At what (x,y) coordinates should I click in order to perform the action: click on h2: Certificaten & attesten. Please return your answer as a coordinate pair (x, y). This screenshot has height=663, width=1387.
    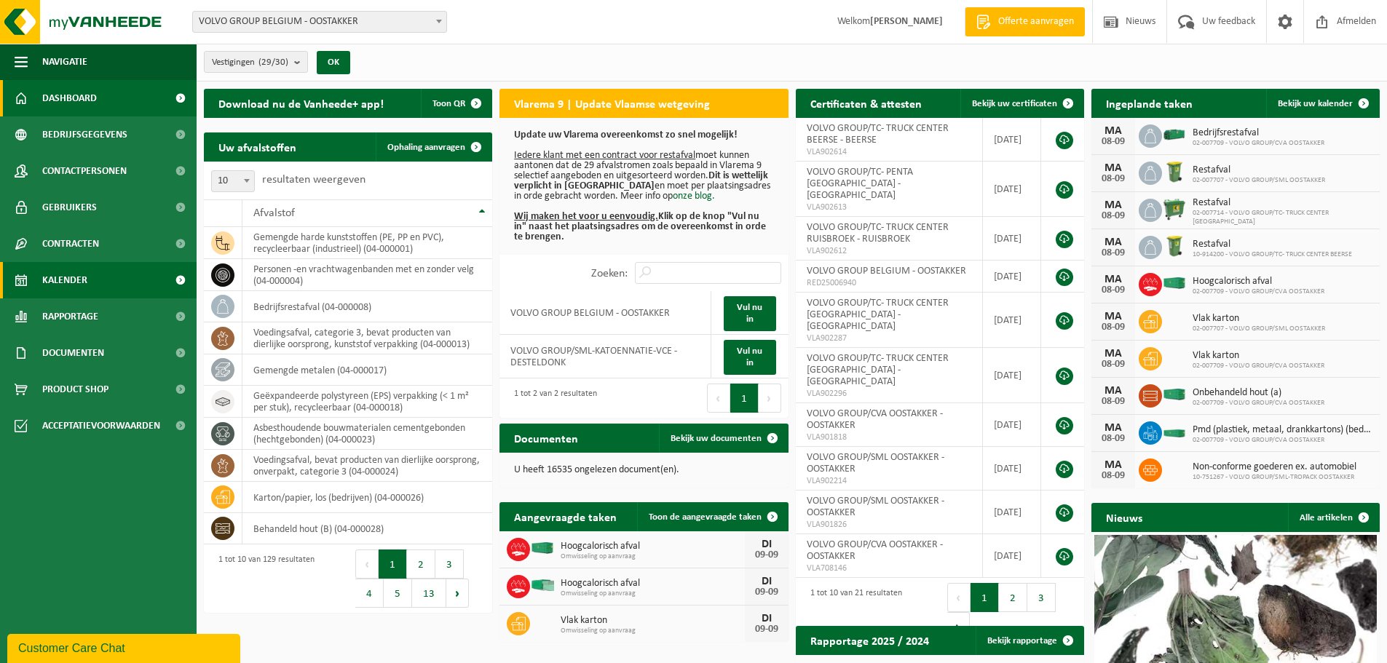
    Looking at the image, I should click on (866, 103).